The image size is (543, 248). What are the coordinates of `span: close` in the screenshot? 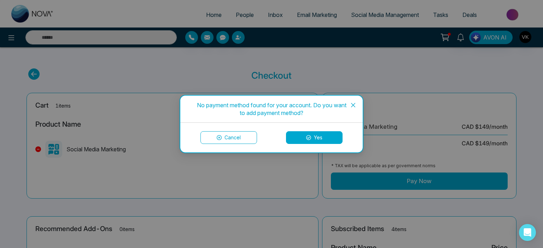 It's located at (353, 105).